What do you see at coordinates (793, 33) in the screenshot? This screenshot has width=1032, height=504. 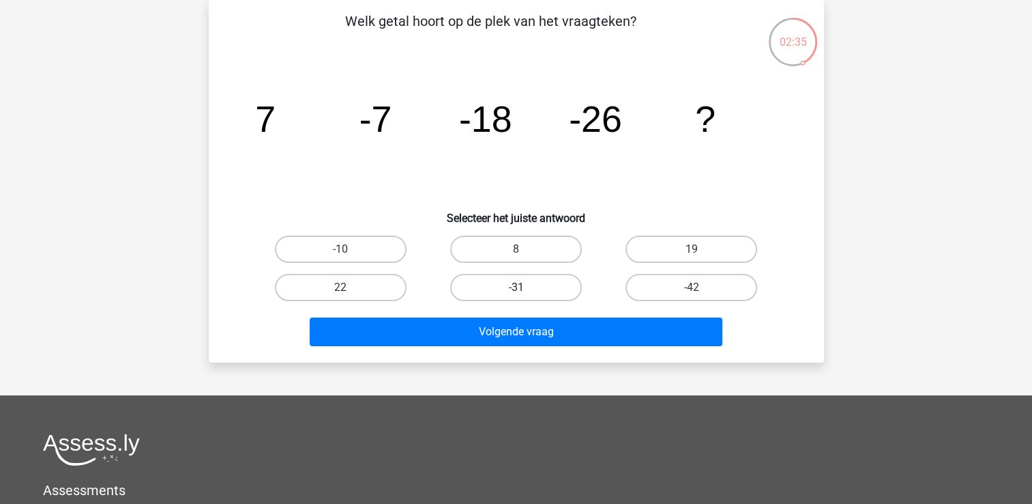 I see `div: 02:35` at bounding box center [793, 33].